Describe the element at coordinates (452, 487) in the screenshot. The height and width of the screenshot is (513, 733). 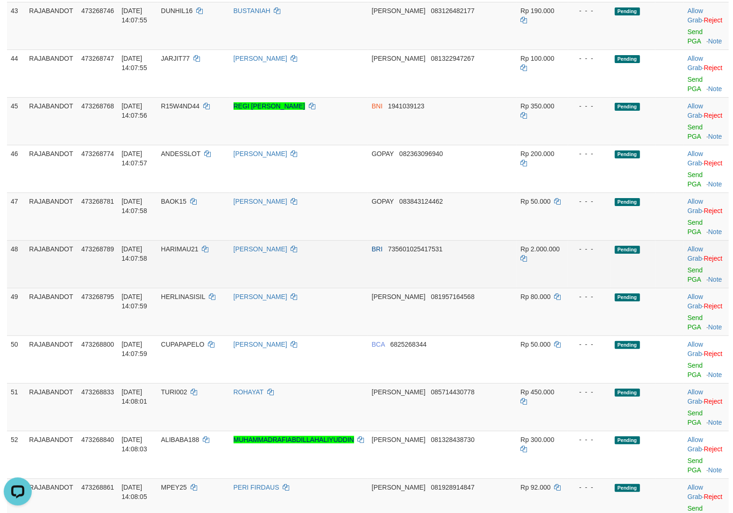
I see `span: Copy 081928914847 to clipboard` at that location.